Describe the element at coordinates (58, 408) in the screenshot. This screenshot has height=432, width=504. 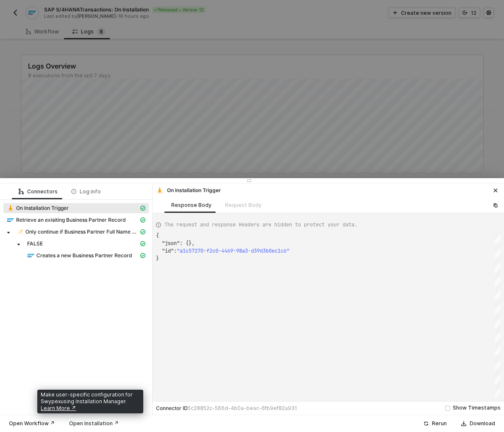
I see `a: Learn More ↗` at that location.